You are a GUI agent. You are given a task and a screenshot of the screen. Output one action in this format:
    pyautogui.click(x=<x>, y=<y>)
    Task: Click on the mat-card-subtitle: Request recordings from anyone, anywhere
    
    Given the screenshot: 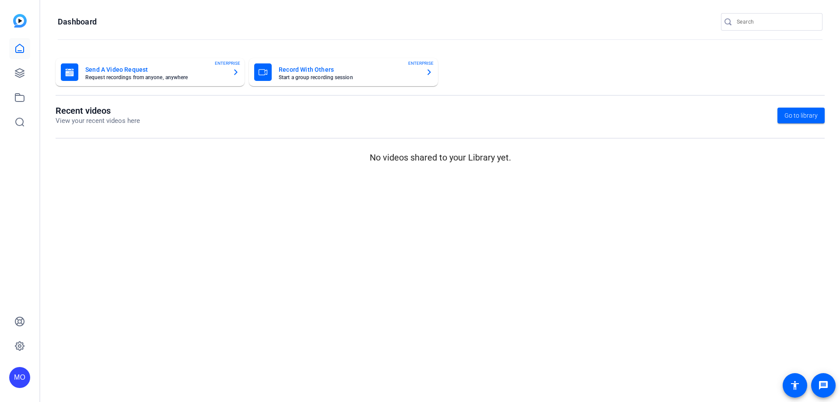 What is the action you would take?
    pyautogui.click(x=155, y=77)
    